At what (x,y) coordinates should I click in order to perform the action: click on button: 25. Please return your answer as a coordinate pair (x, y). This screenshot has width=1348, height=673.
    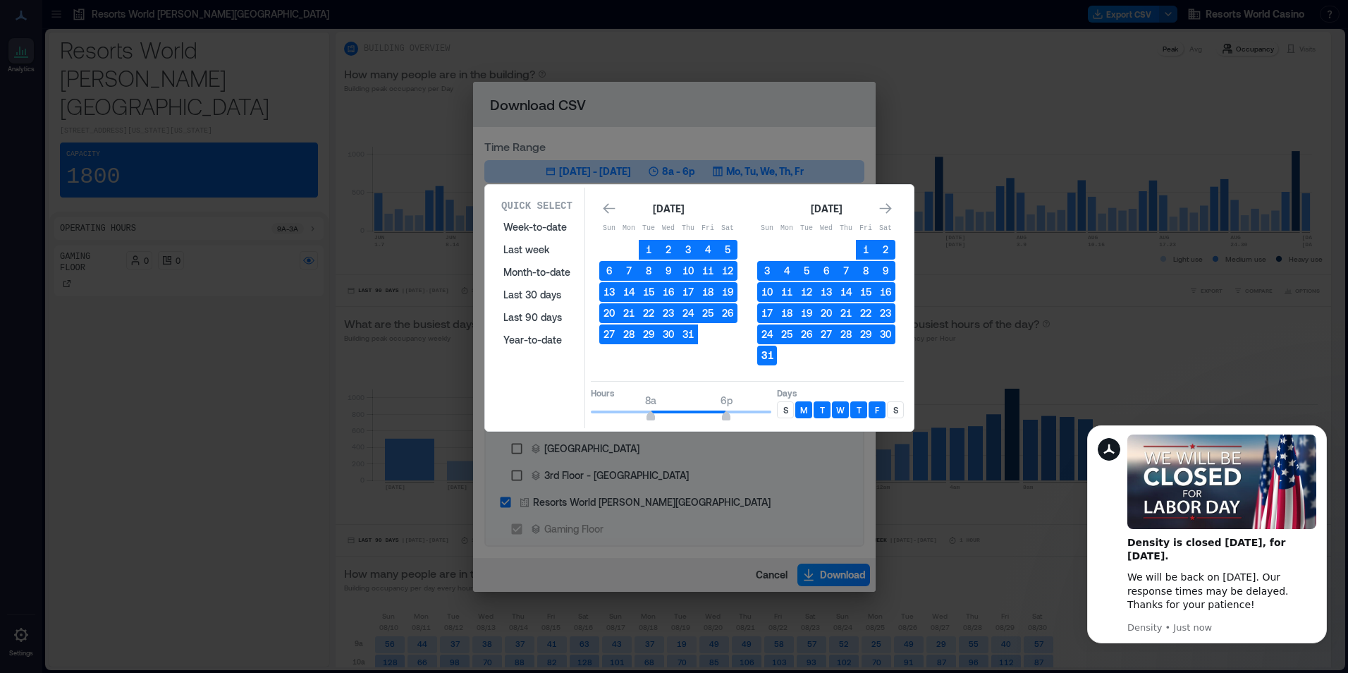
    Looking at the image, I should click on (708, 313).